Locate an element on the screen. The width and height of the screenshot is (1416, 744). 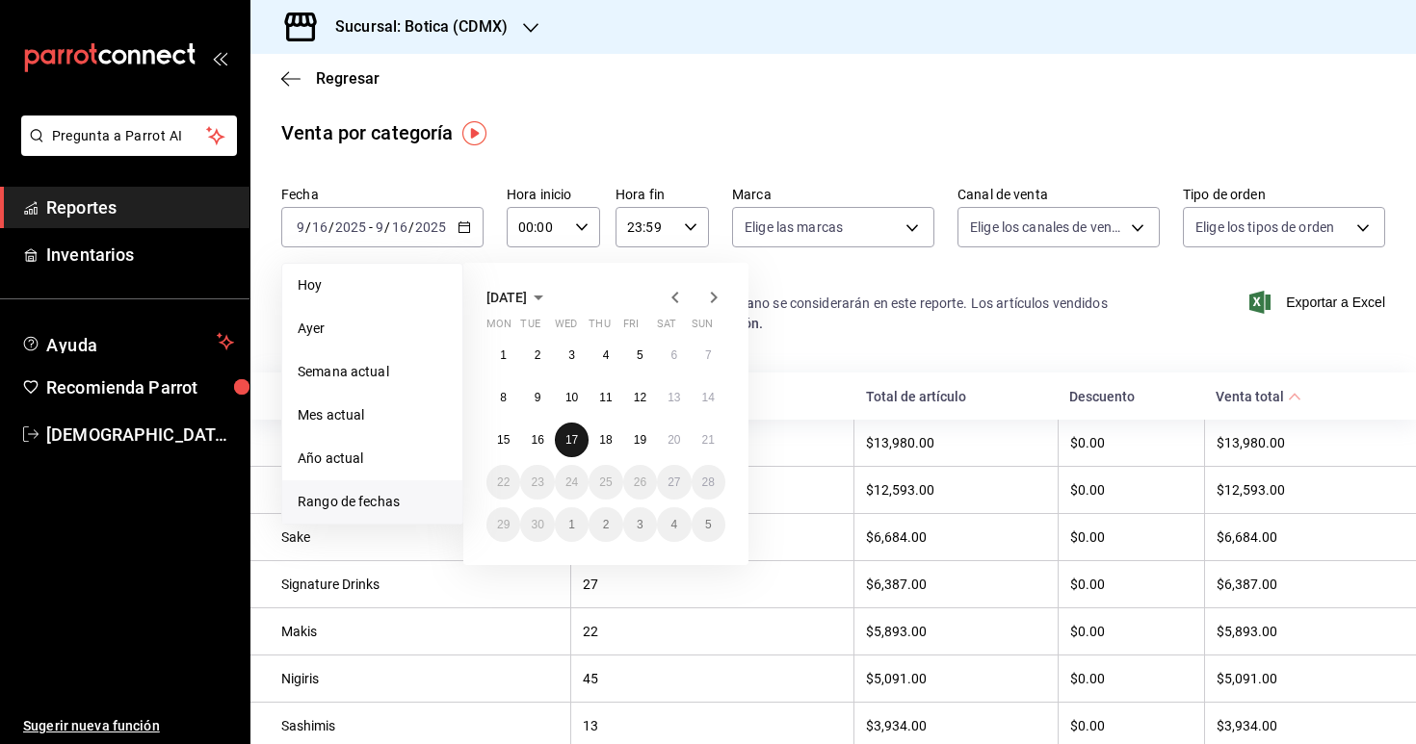
div: $12,593.00 is located at coordinates (1300, 490).